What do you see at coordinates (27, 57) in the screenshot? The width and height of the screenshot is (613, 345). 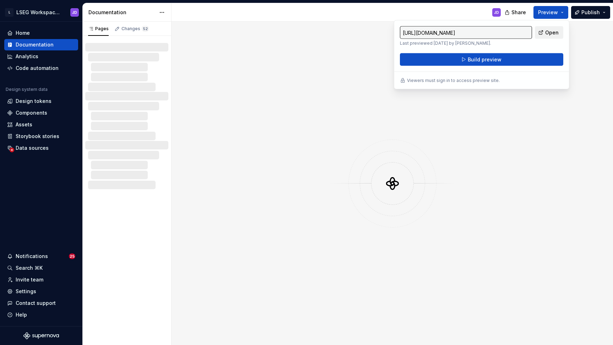 I see `div: Analytics` at bounding box center [27, 57].